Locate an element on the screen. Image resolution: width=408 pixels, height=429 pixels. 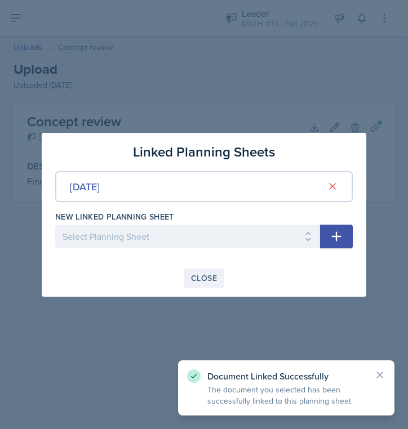
button: Close is located at coordinates (204, 278).